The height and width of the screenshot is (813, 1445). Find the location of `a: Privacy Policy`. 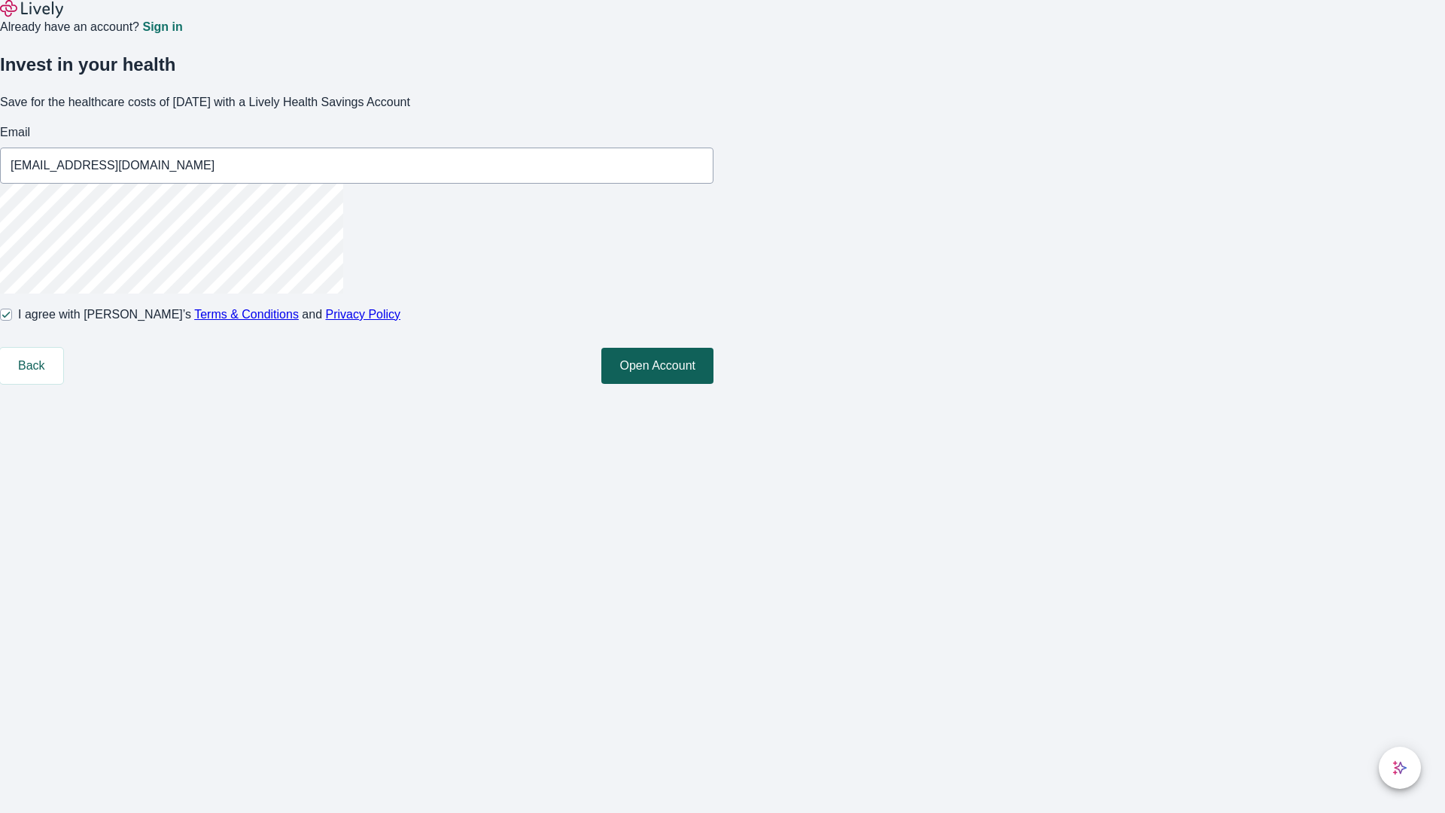

a: Privacy Policy is located at coordinates (364, 314).